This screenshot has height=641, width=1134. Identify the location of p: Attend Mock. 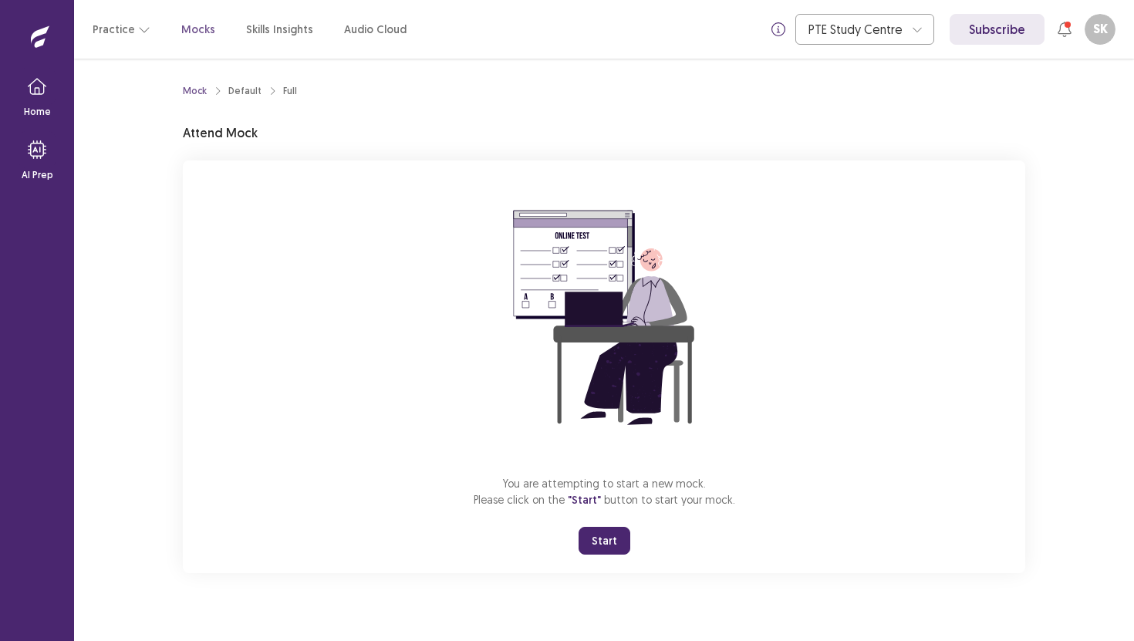
(220, 133).